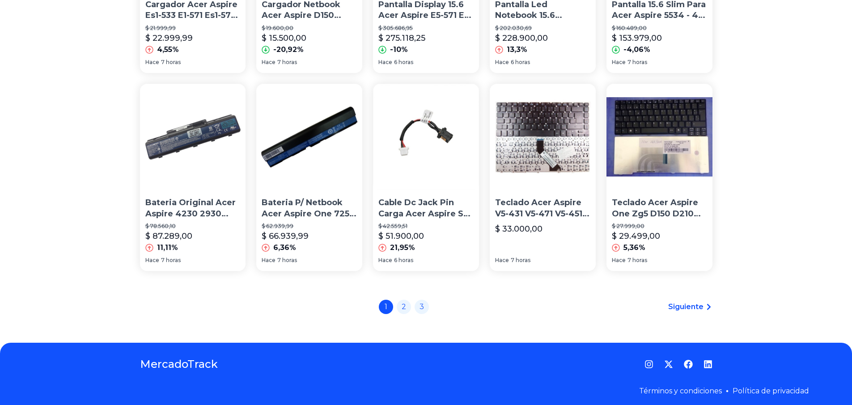 The width and height of the screenshot is (852, 405). Describe the element at coordinates (193, 226) in the screenshot. I see `p: $ 78.560,10` at that location.